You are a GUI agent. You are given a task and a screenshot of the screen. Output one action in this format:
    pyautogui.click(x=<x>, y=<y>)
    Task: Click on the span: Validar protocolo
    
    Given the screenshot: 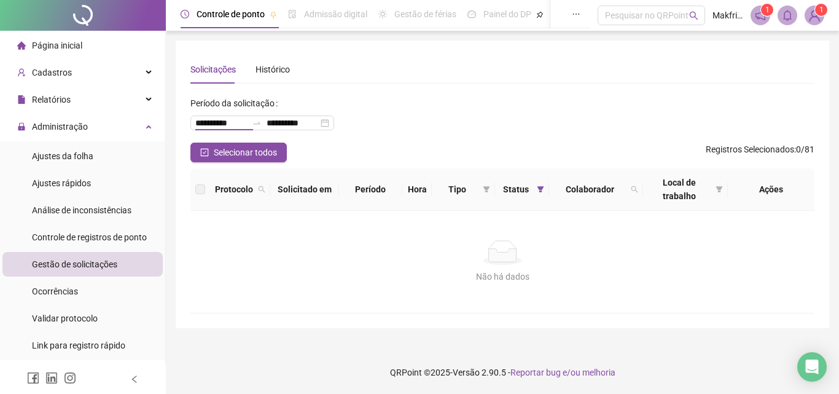 What is the action you would take?
    pyautogui.click(x=65, y=318)
    